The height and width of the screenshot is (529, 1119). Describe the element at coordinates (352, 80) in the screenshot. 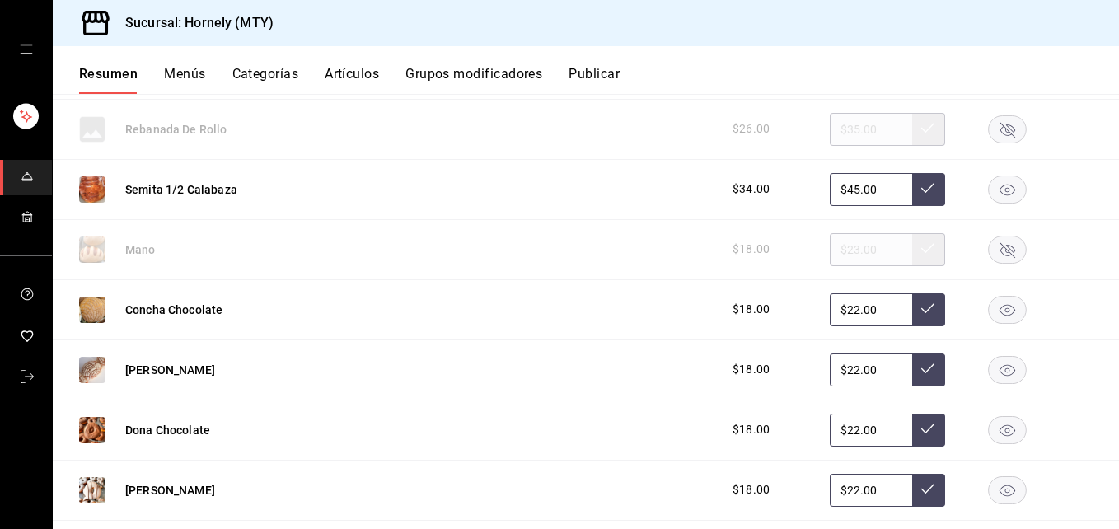

I see `button: Artículos` at that location.